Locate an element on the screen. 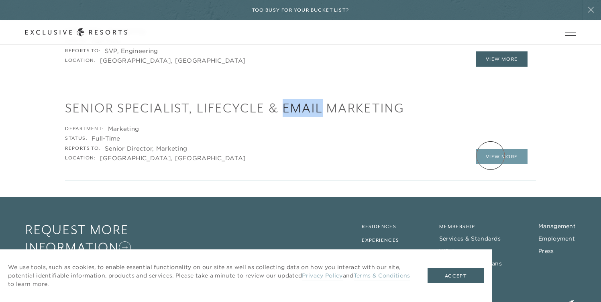 The image size is (601, 302). h1: Senior Specialist, Lifecycle & Email Marketing is located at coordinates (300, 108).